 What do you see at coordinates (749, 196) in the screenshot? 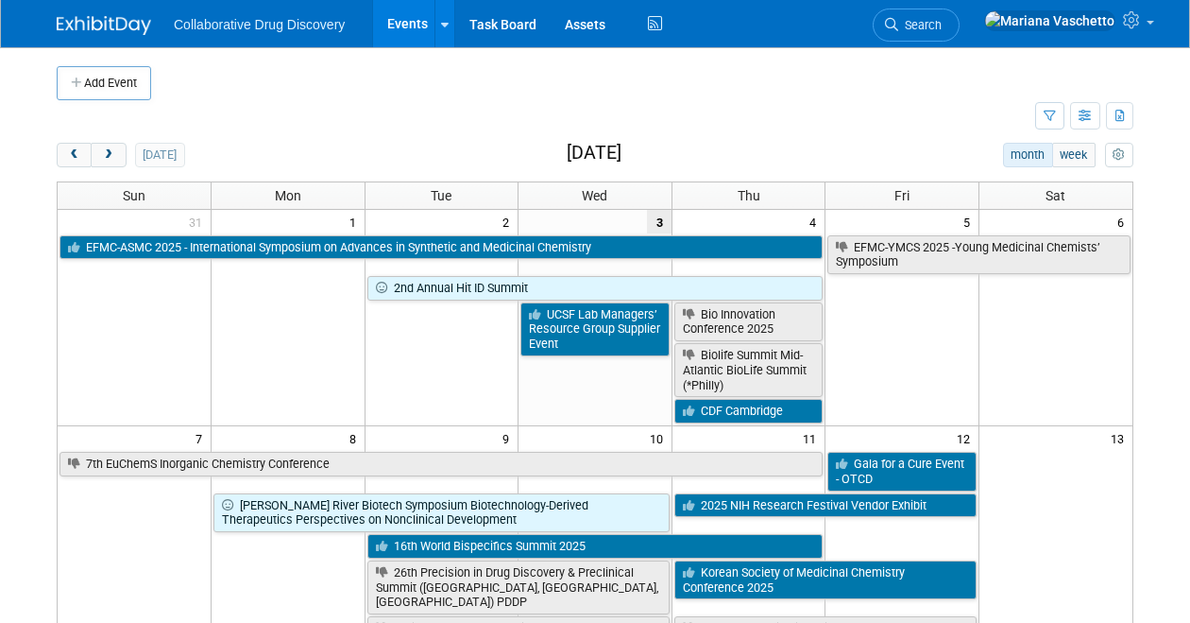
I see `span: Thu` at bounding box center [749, 196].